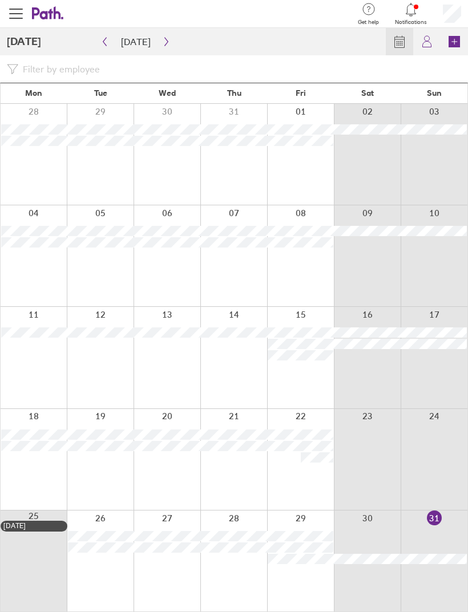 This screenshot has height=612, width=468. I want to click on span: Get help, so click(368, 22).